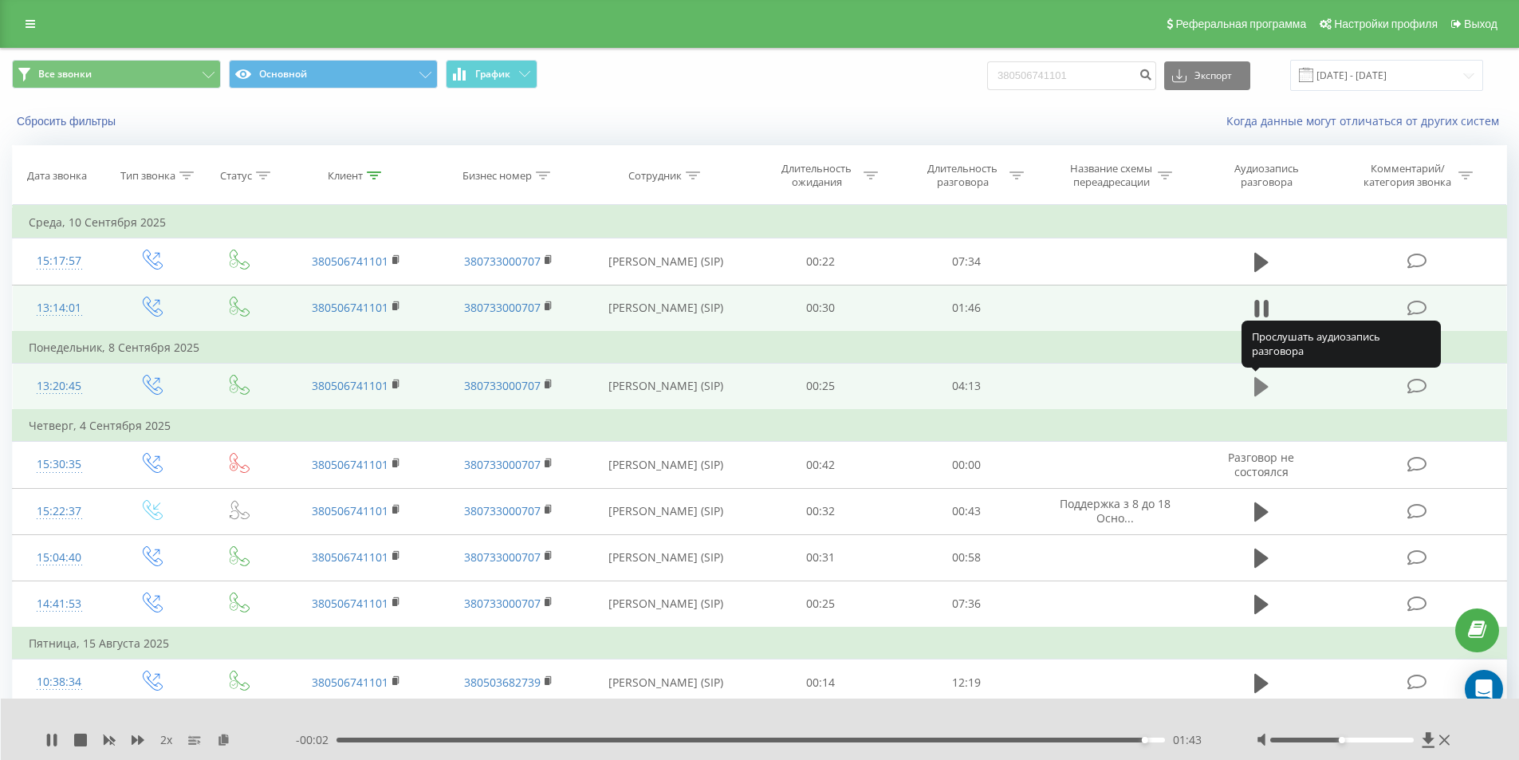 This screenshot has width=1519, height=760. What do you see at coordinates (1072, 76) in the screenshot?
I see `input: Поиск по номеру` at bounding box center [1072, 76].